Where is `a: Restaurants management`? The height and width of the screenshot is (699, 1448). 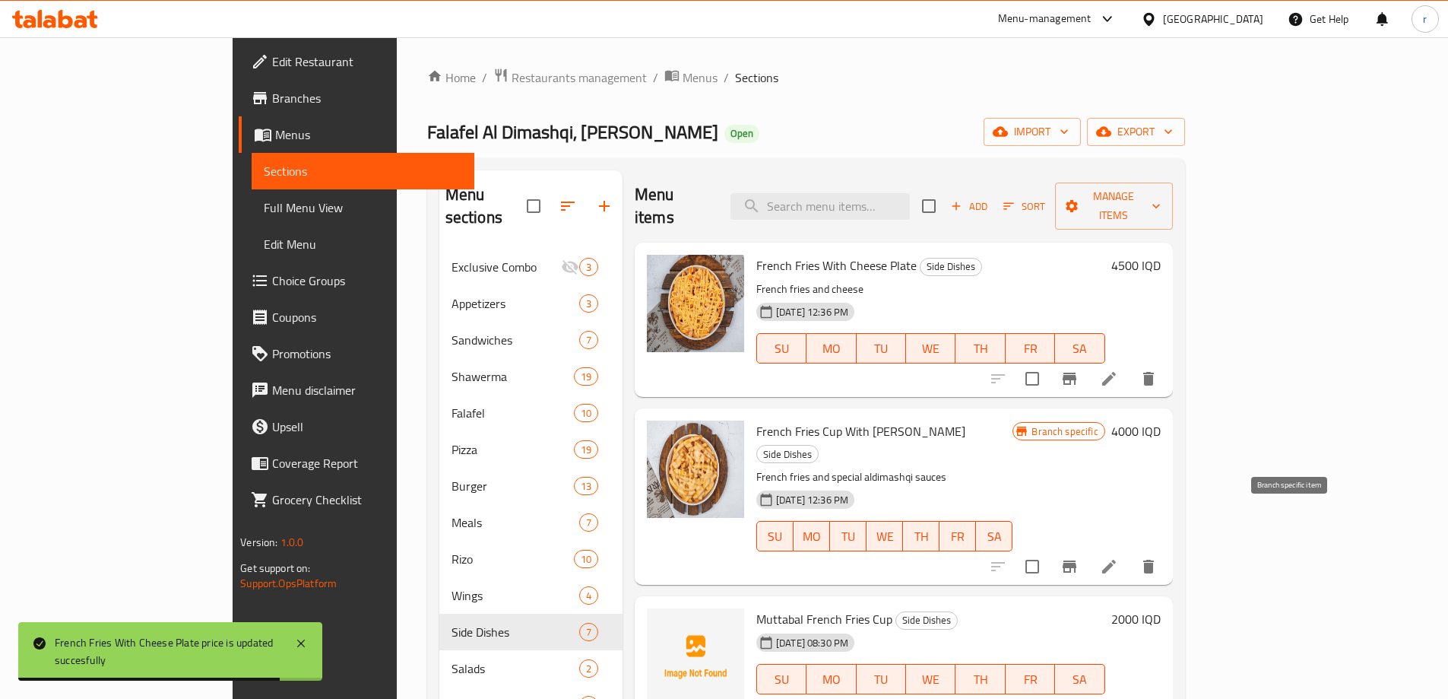 a: Restaurants management is located at coordinates (570, 78).